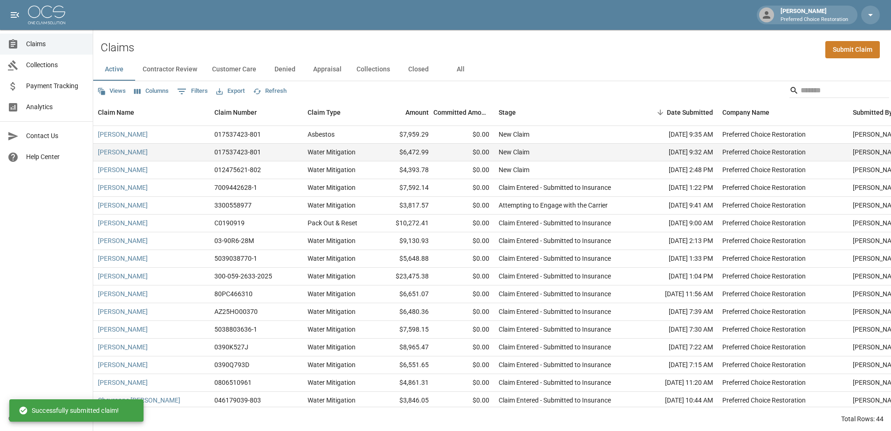  I want to click on div: $6,472.99, so click(403, 152).